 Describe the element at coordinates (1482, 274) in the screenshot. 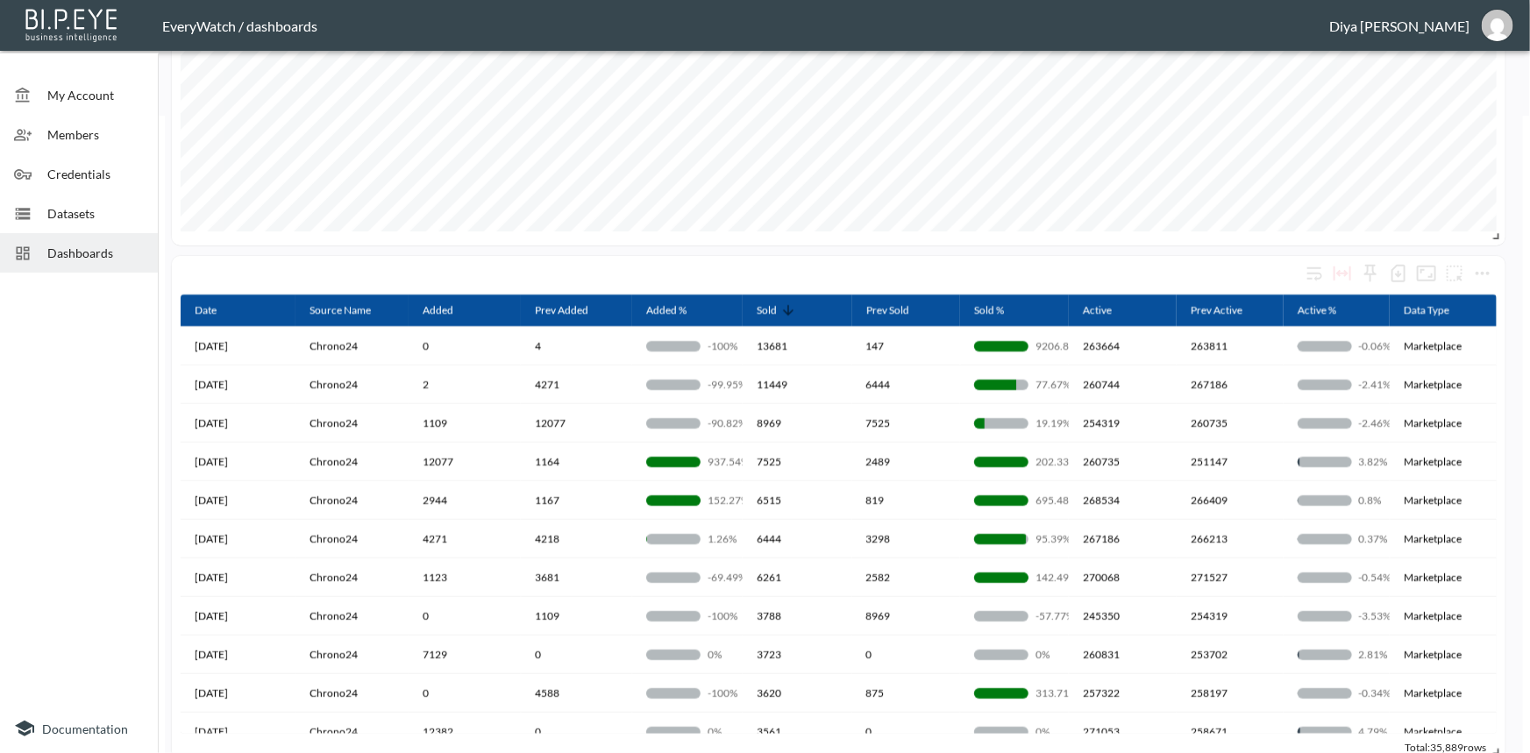

I see `button: more` at that location.